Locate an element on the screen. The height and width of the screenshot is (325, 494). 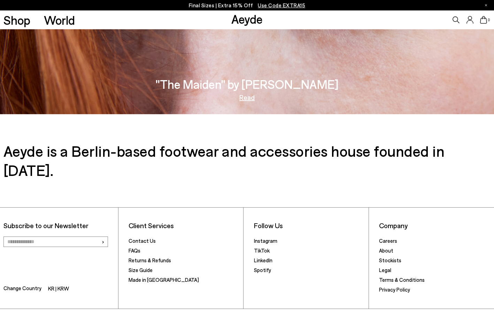
a: 0 is located at coordinates (483, 20).